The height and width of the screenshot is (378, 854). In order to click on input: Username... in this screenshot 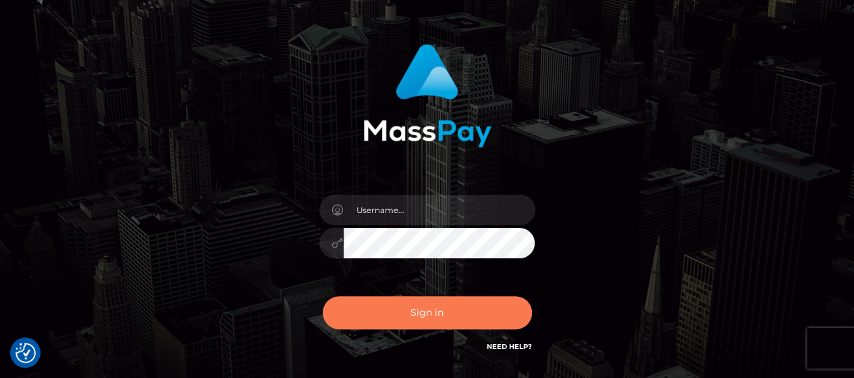, I will do `click(440, 209)`.